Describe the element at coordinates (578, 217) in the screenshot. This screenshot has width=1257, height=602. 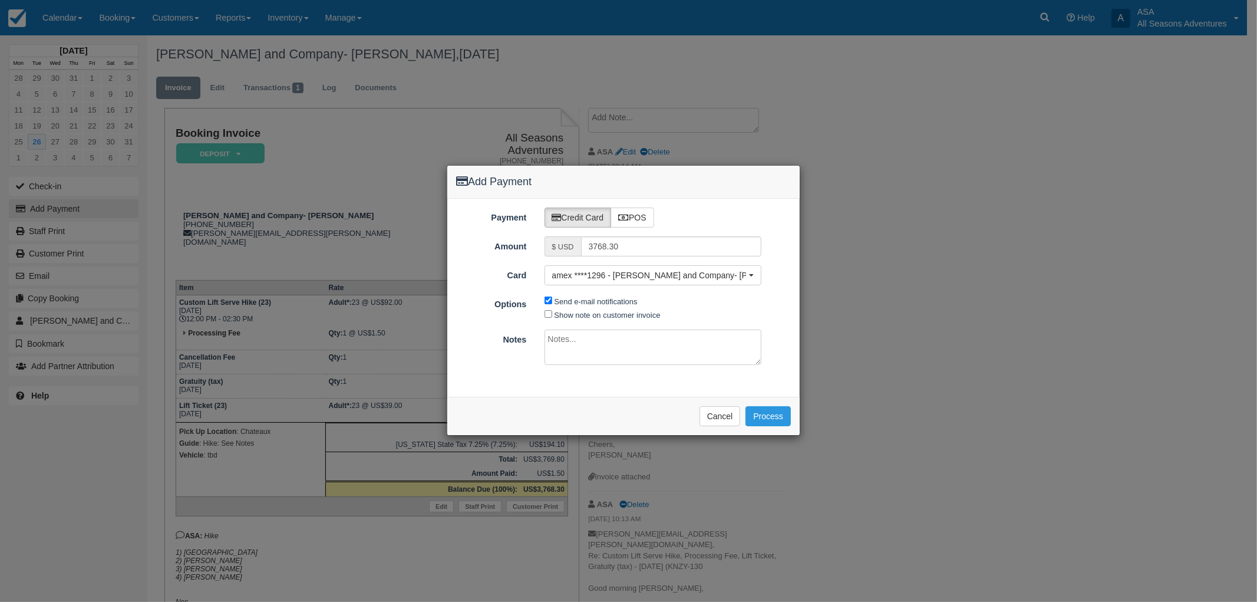
I see `label: Credit Card` at that location.